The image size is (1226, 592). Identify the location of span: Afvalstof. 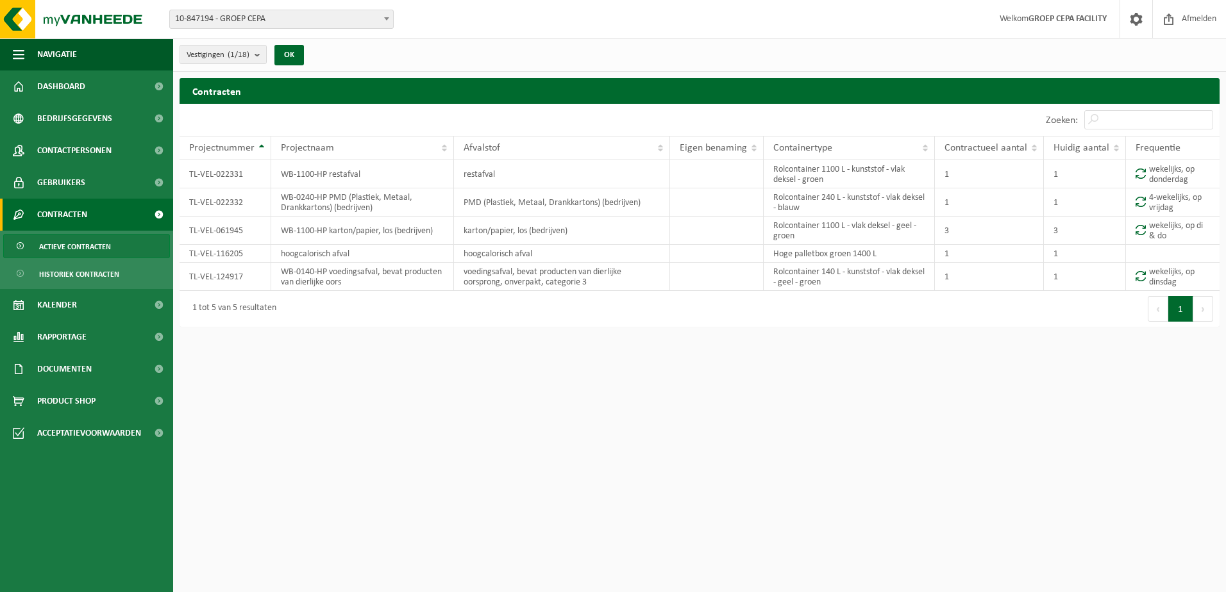
(481, 148).